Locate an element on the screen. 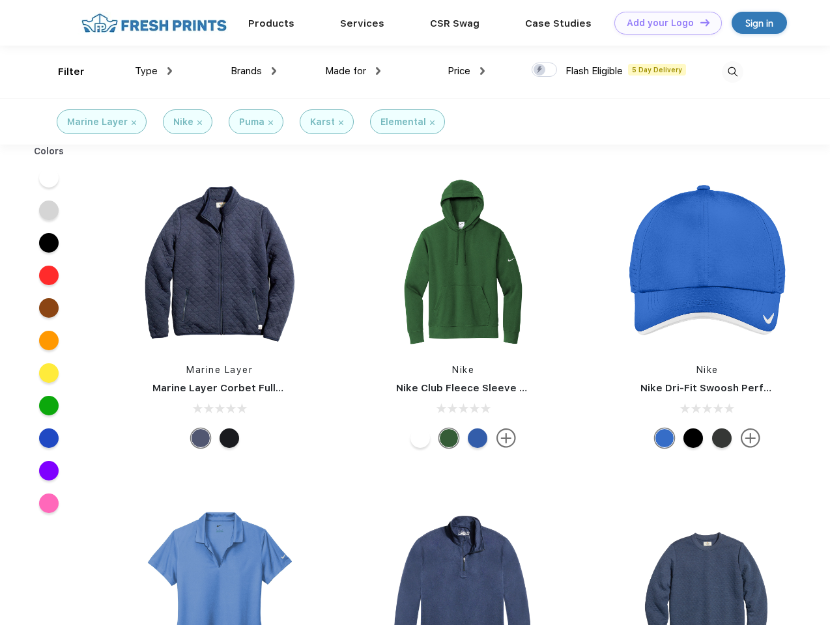 The height and width of the screenshot is (625, 830). div: Navy is located at coordinates (201, 438).